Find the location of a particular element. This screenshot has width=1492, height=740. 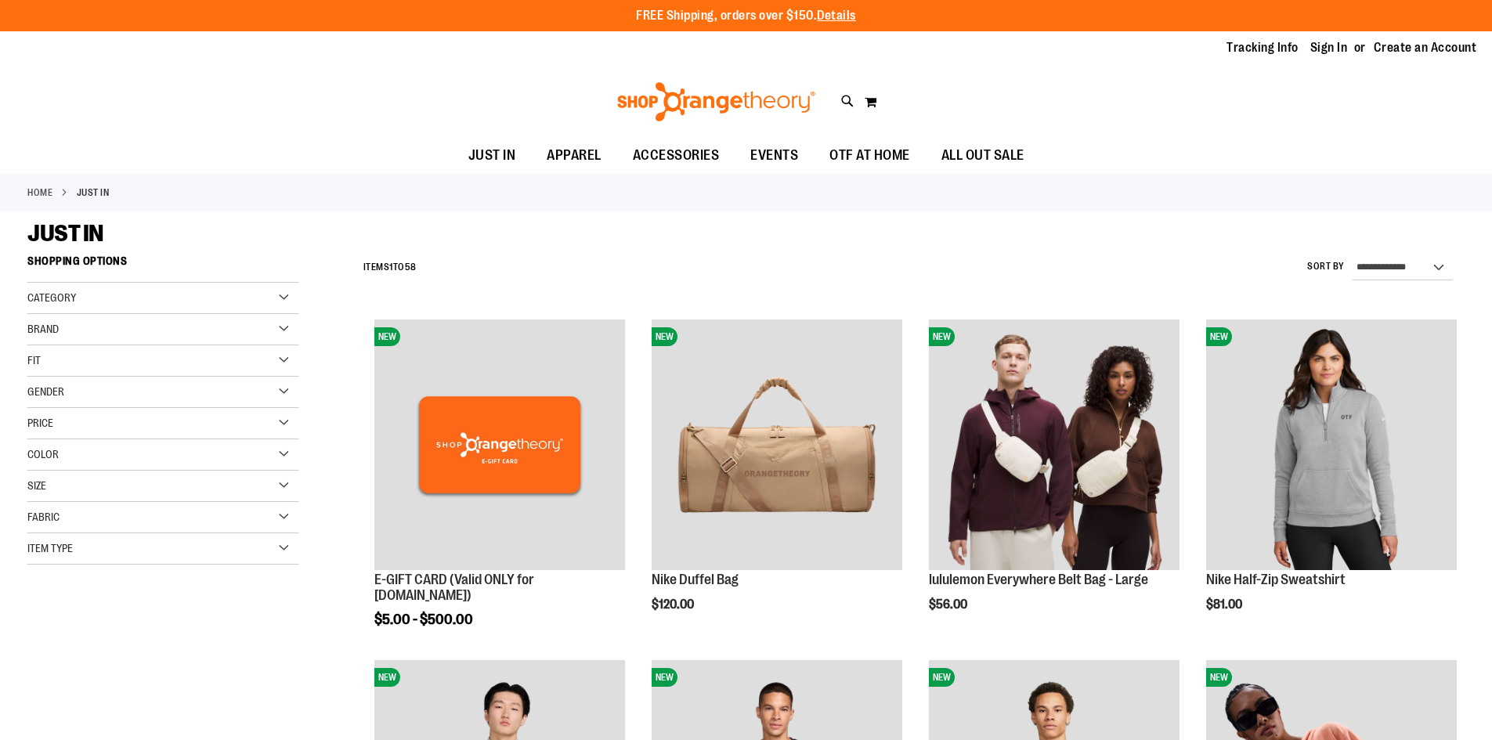

img: Nike Half-Zip Sweatshirt is located at coordinates (1331, 445).